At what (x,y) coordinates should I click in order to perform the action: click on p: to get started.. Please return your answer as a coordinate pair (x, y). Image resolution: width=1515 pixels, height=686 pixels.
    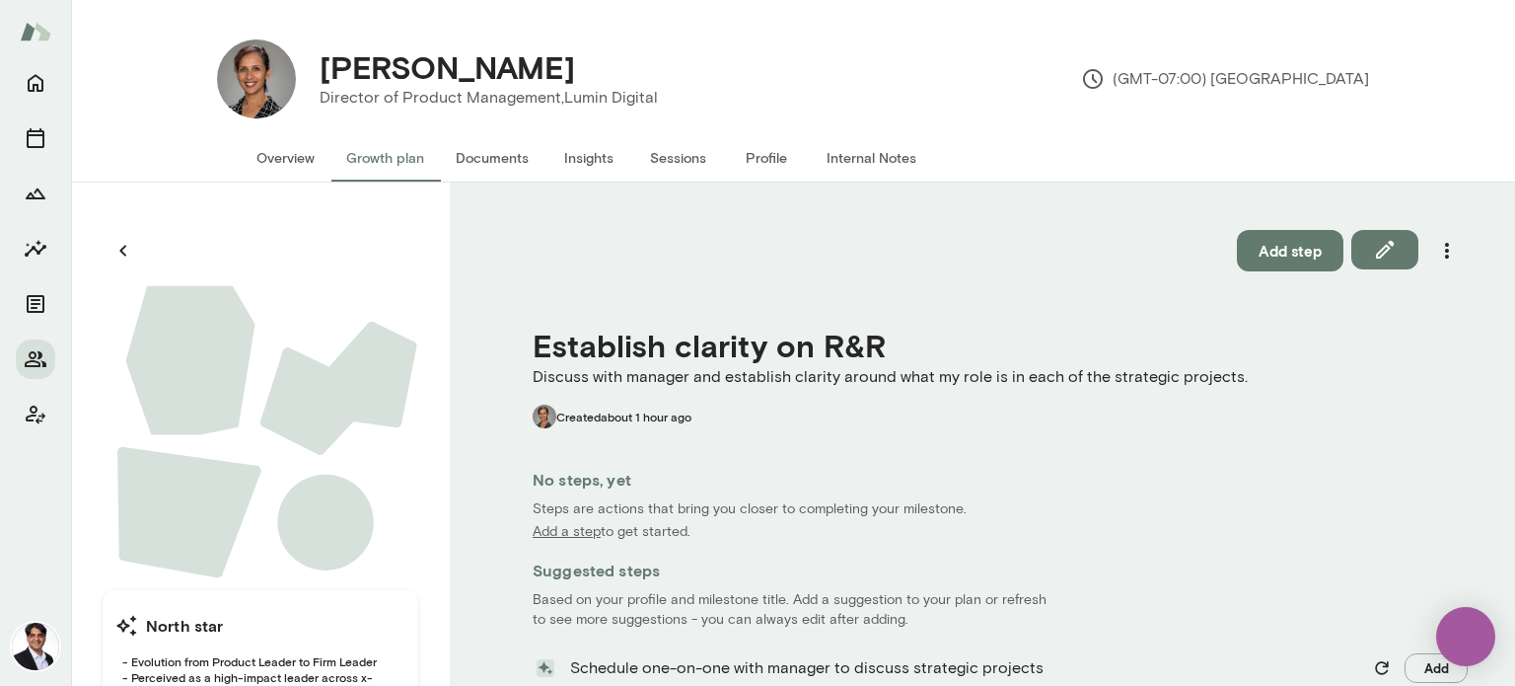
    Looking at the image, I should click on (645, 532).